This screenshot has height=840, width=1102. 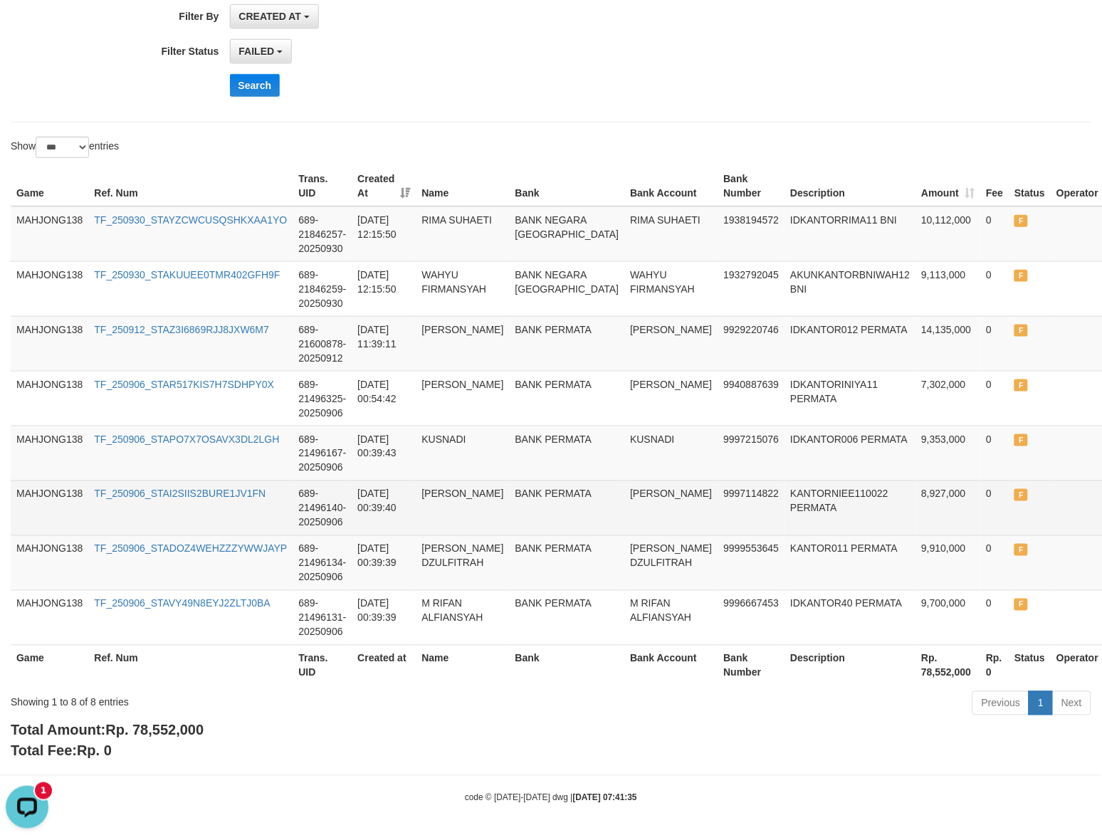 What do you see at coordinates (948, 288) in the screenshot?
I see `td: 9,113,000` at bounding box center [948, 288].